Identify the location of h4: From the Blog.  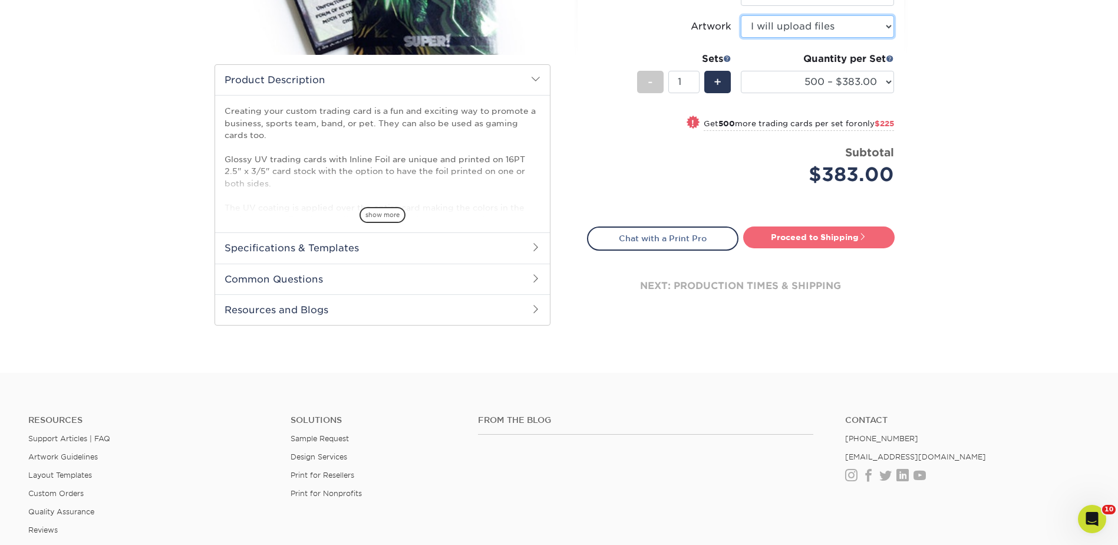
(646, 420).